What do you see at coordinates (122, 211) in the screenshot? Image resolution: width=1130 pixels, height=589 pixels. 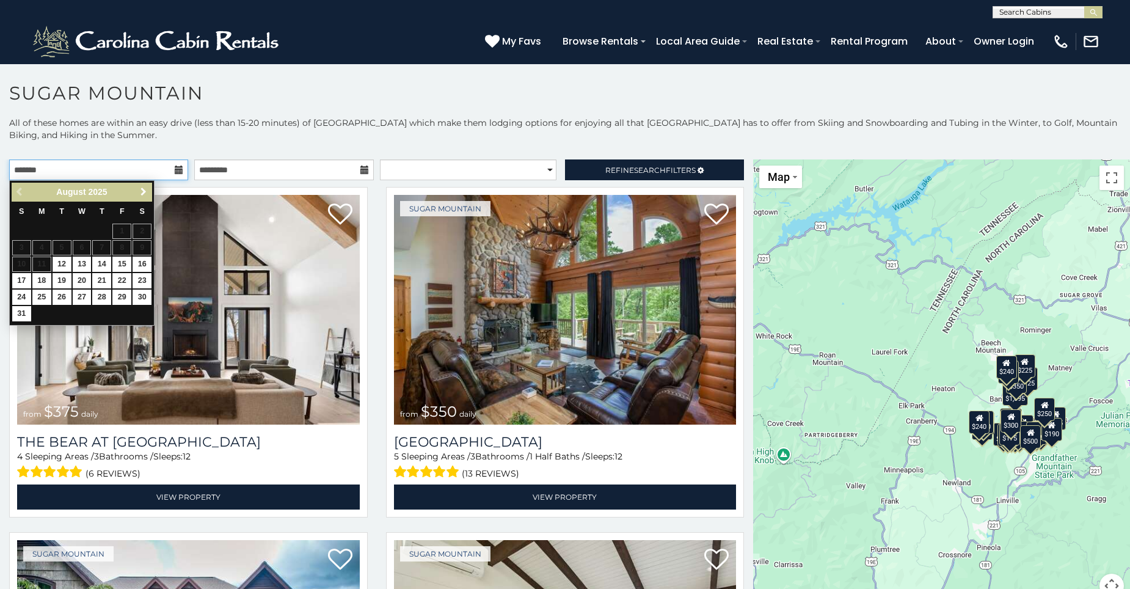 I see `span: Friday` at bounding box center [122, 211].